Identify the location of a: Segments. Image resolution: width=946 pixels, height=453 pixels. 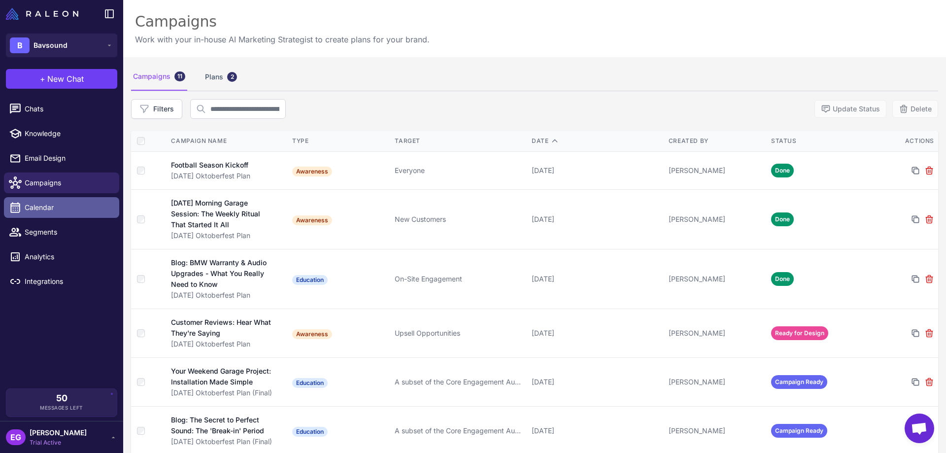
(62, 232).